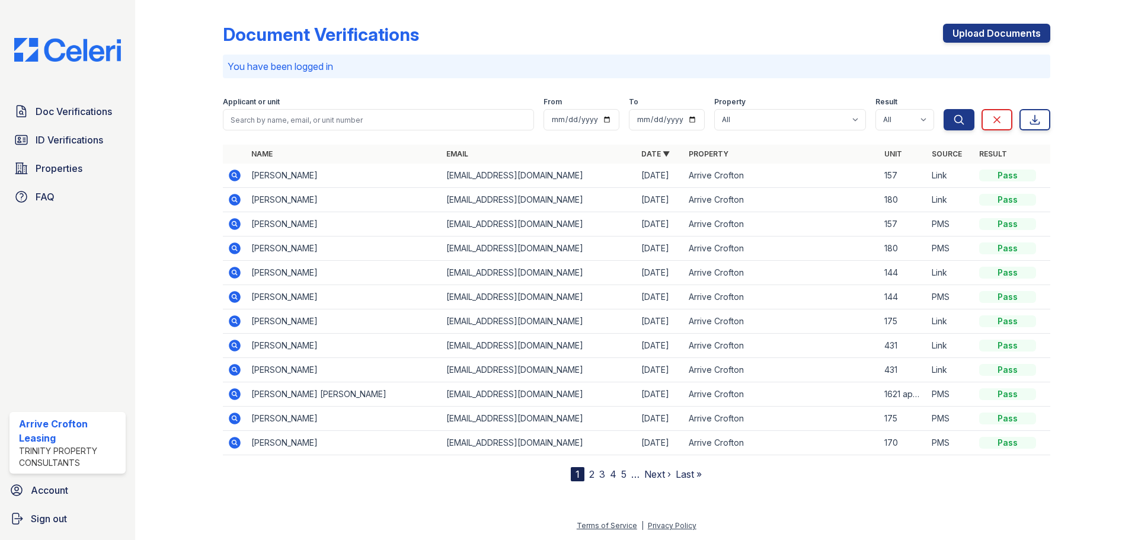  I want to click on label: Property, so click(729, 102).